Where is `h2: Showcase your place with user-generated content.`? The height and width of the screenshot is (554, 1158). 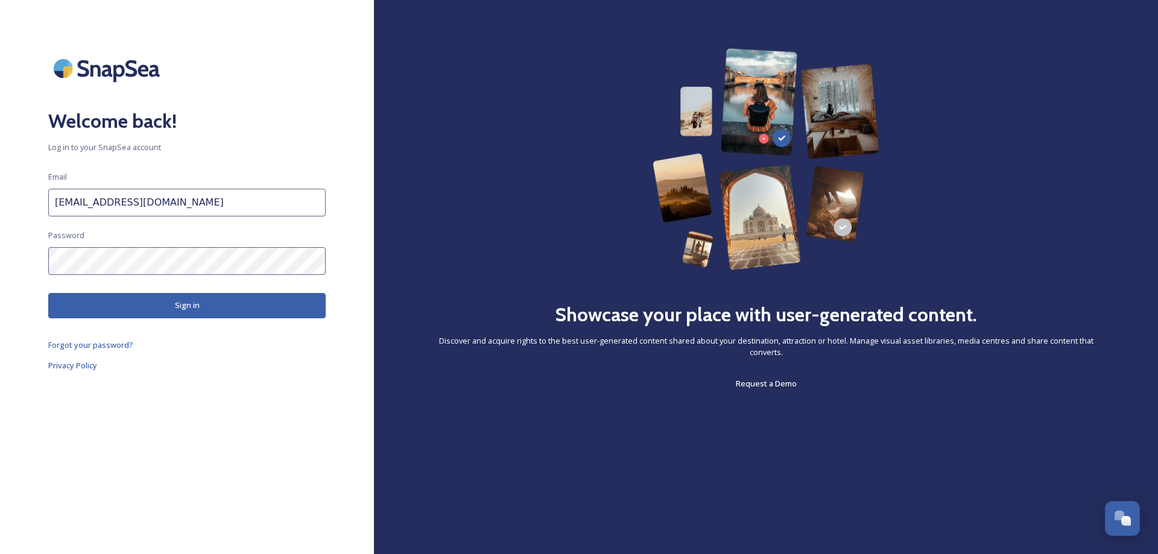
h2: Showcase your place with user-generated content. is located at coordinates (766, 315).